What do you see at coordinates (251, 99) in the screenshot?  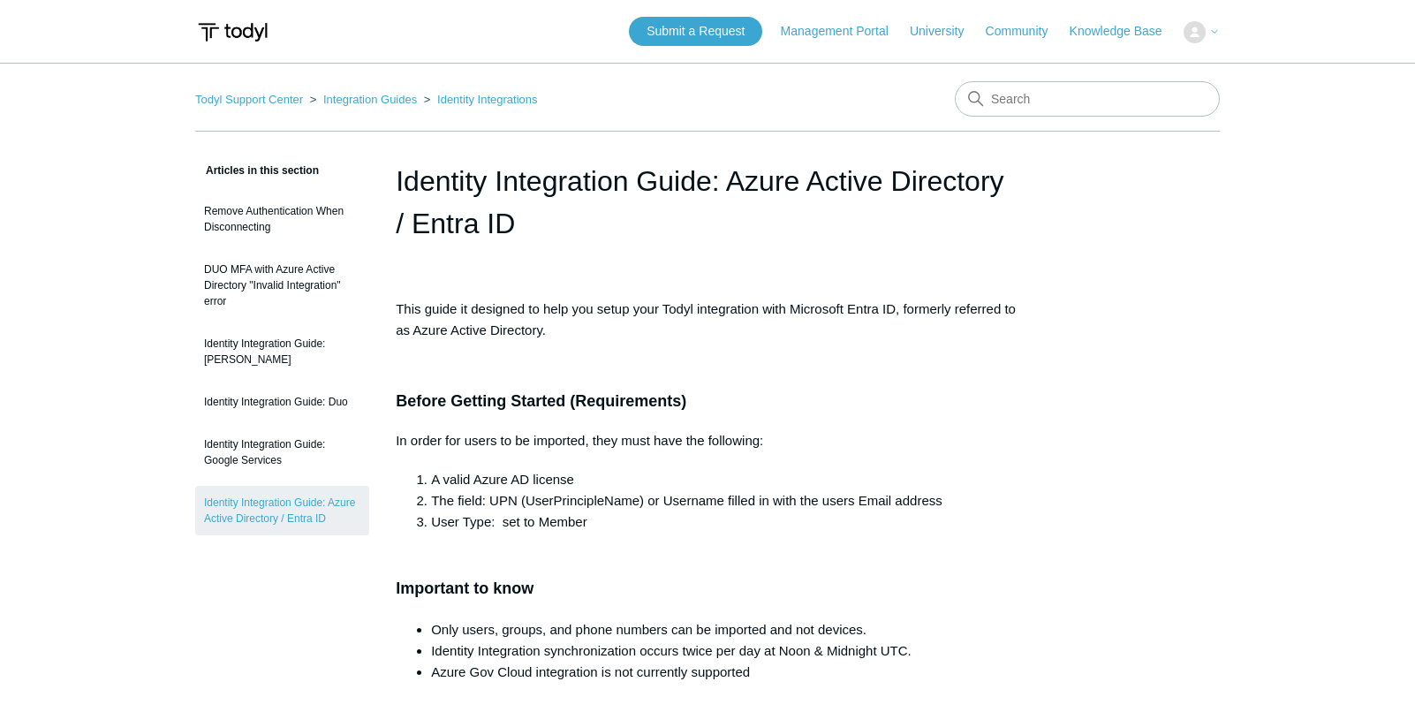 I see `li: Todyl Support Center` at bounding box center [251, 99].